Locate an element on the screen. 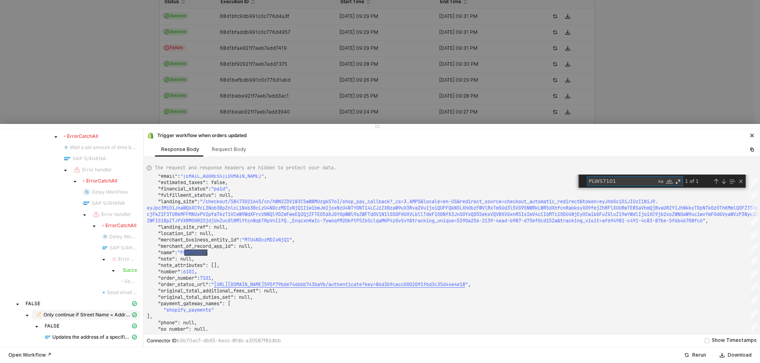  textarea: Editor content;Press Alt+F1 for Accessibility Options. is located at coordinates (207, 250).